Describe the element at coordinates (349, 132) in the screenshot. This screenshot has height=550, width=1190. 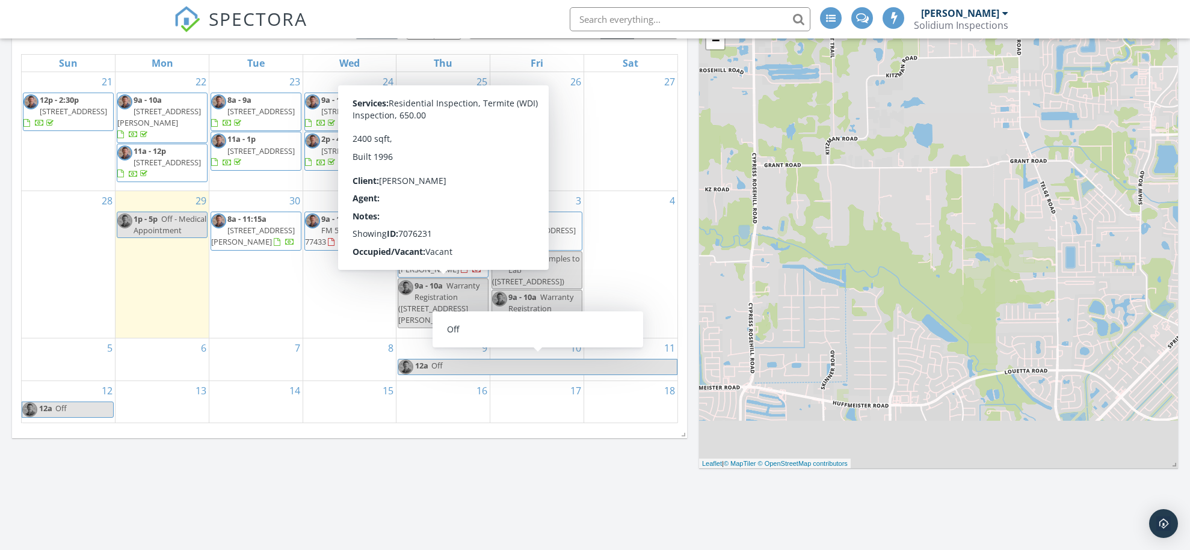
I see `td: Go to September 24, 2025` at that location.